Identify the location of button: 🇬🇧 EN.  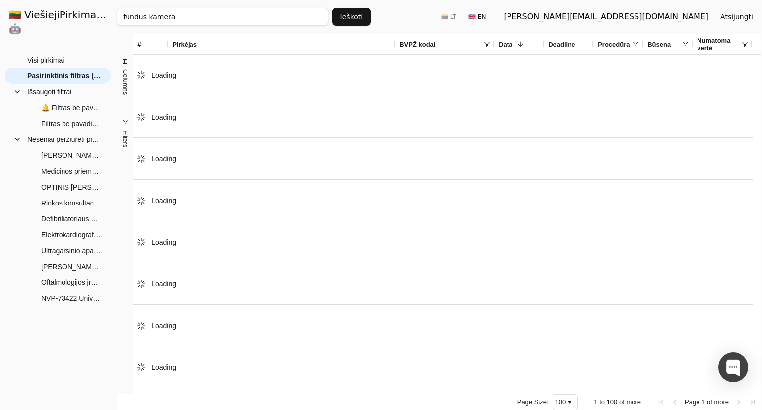
(477, 17).